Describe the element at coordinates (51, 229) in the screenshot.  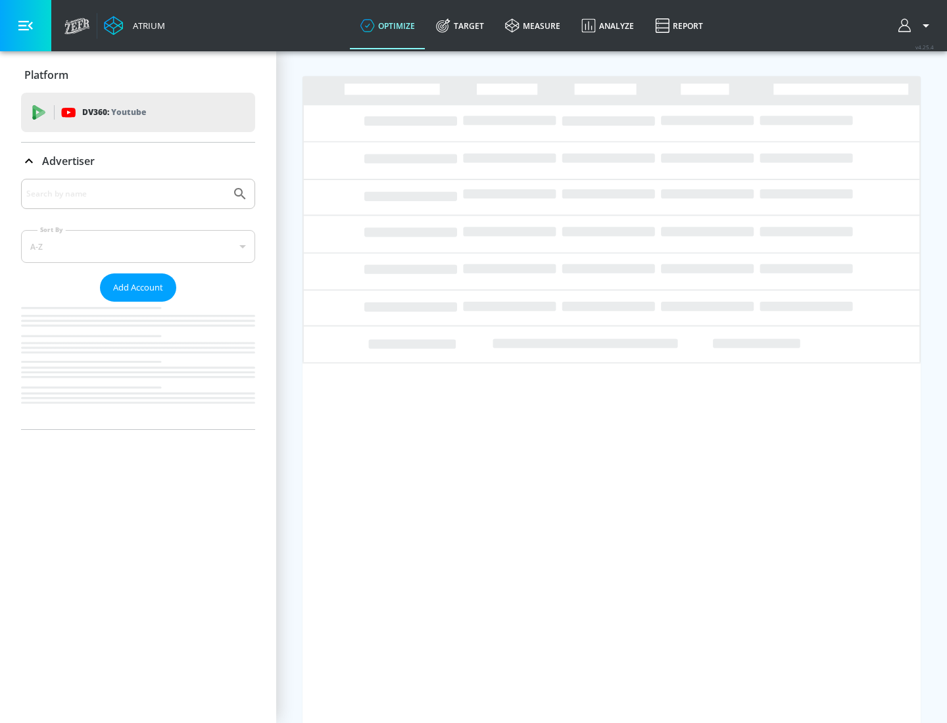
I see `label: Sort By` at that location.